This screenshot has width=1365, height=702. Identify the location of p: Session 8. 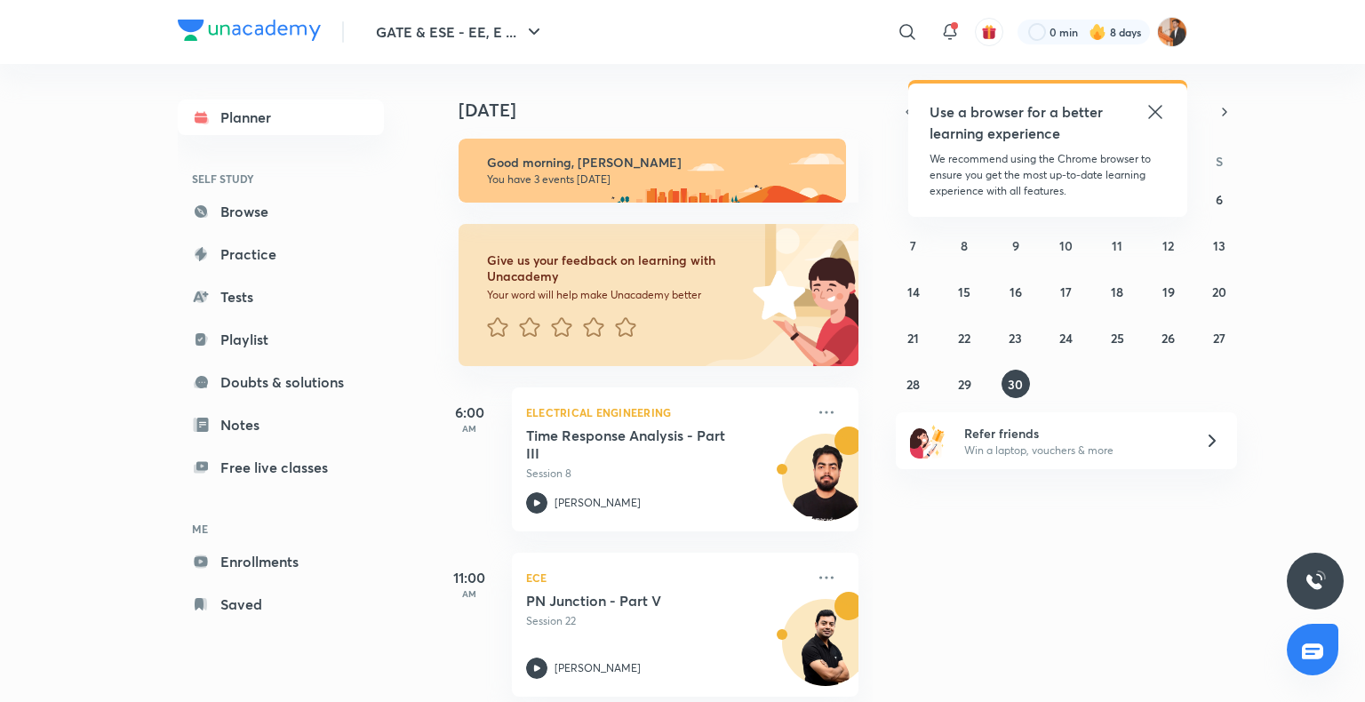
(665, 474).